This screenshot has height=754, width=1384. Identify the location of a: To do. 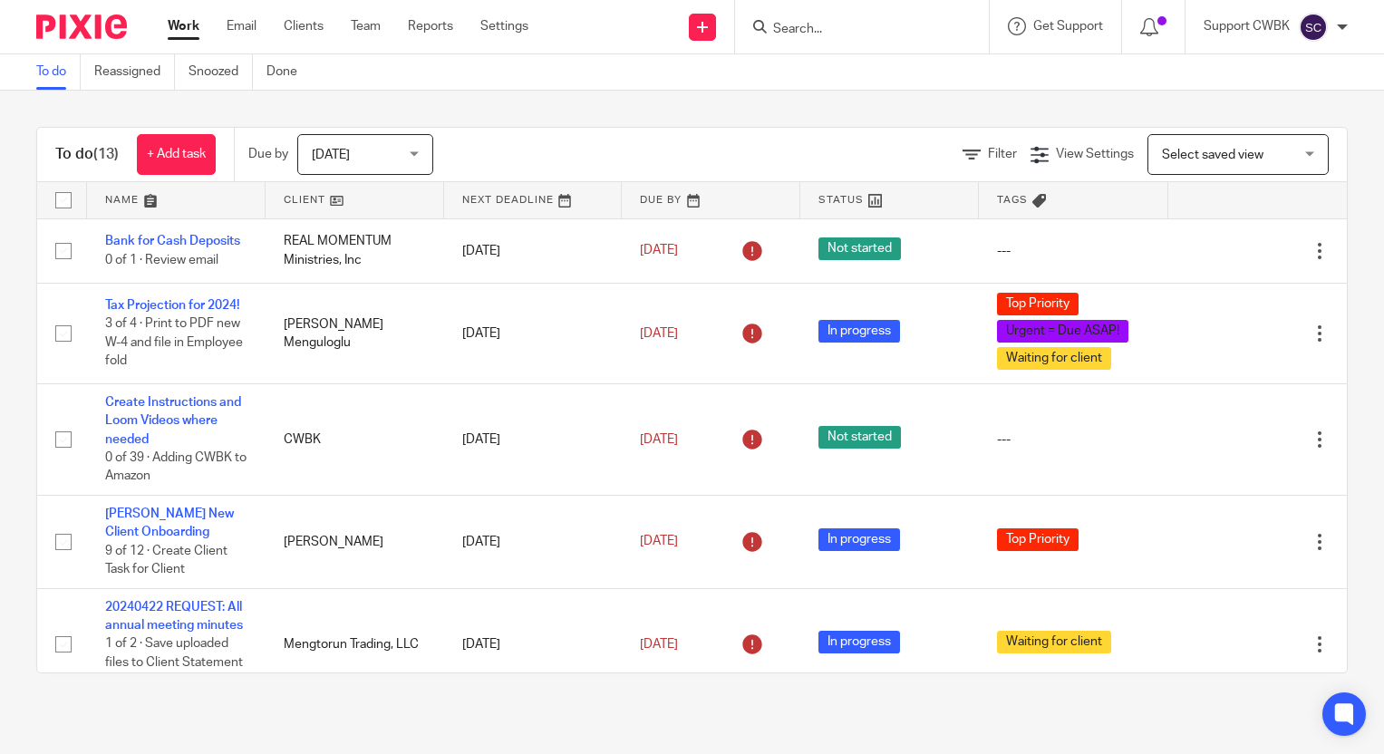
(58, 72).